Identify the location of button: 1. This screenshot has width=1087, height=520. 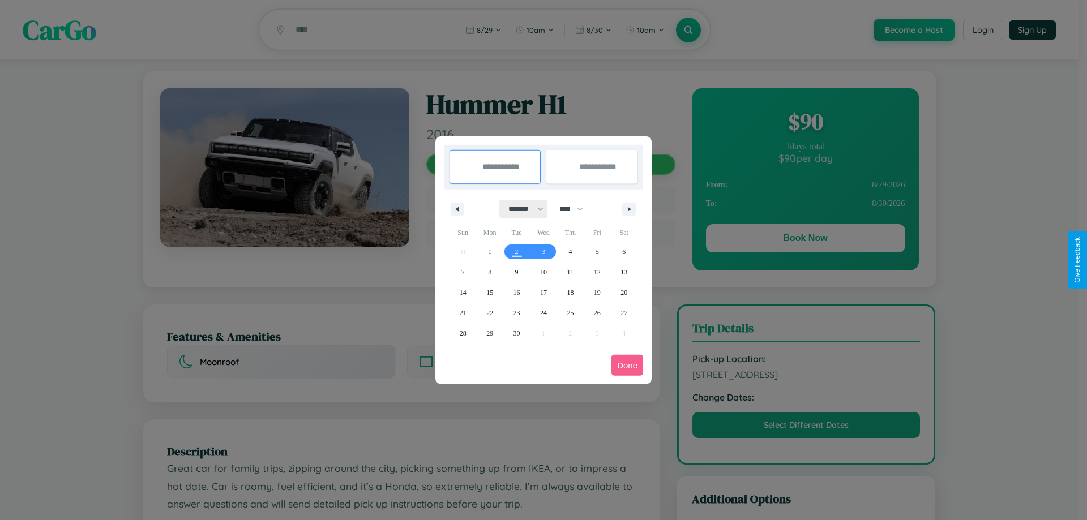
(489, 252).